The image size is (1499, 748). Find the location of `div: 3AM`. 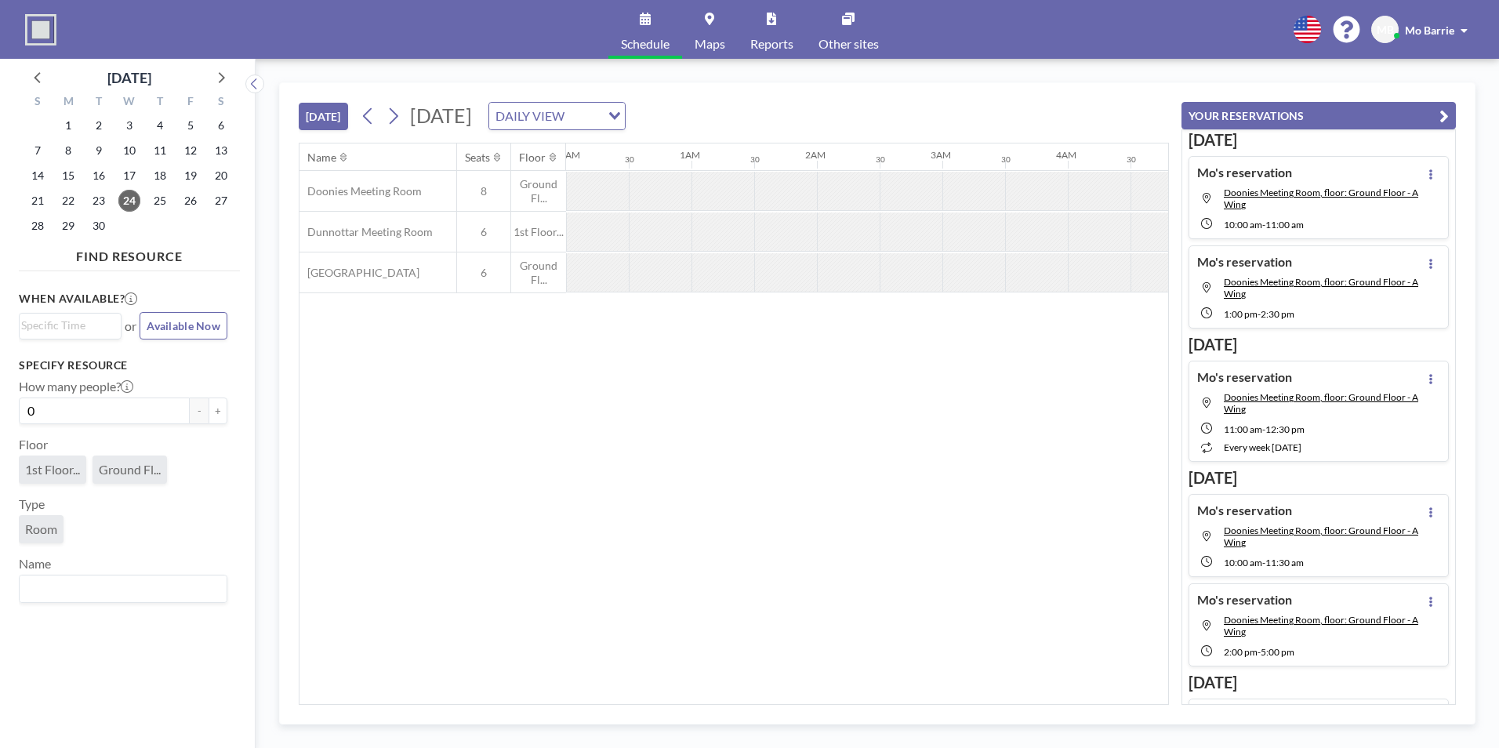

div: 3AM is located at coordinates (941, 154).